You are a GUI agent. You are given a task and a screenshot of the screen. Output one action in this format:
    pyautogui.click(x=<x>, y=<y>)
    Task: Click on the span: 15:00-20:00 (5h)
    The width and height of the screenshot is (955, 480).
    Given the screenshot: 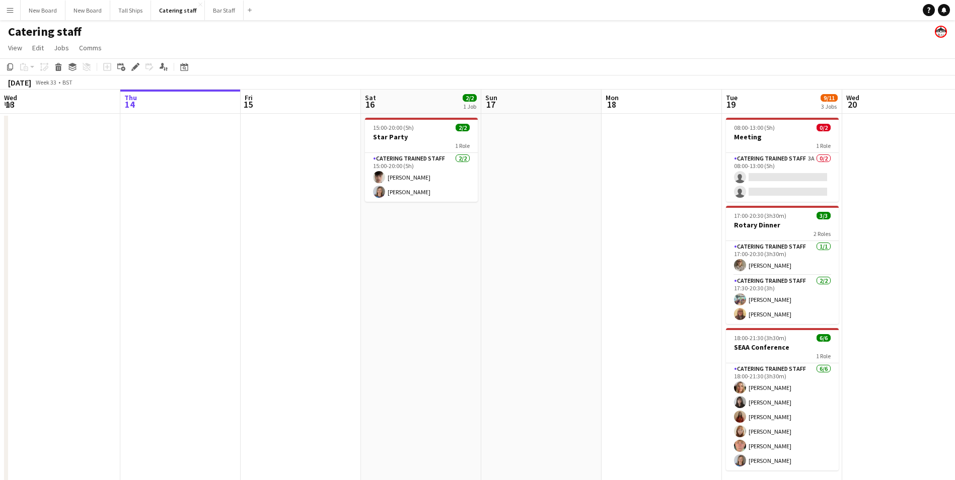 What is the action you would take?
    pyautogui.click(x=393, y=127)
    